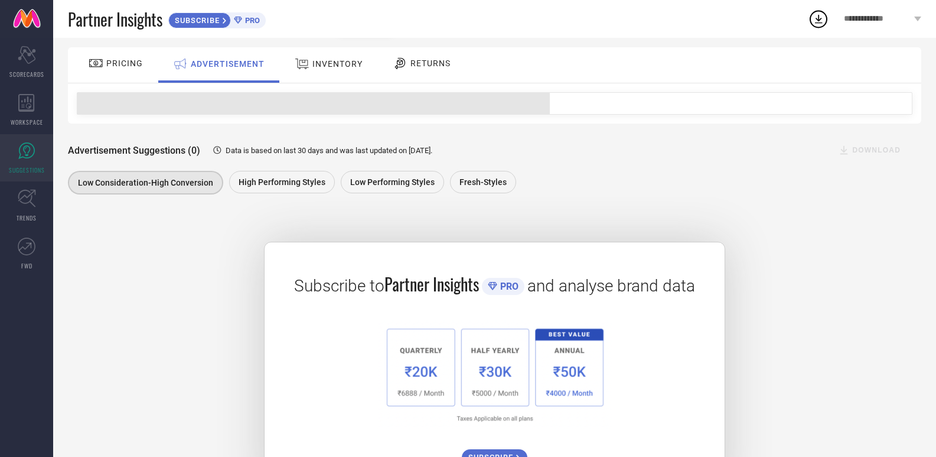  Describe the element at coordinates (339, 285) in the screenshot. I see `span: Subscribe to` at that location.